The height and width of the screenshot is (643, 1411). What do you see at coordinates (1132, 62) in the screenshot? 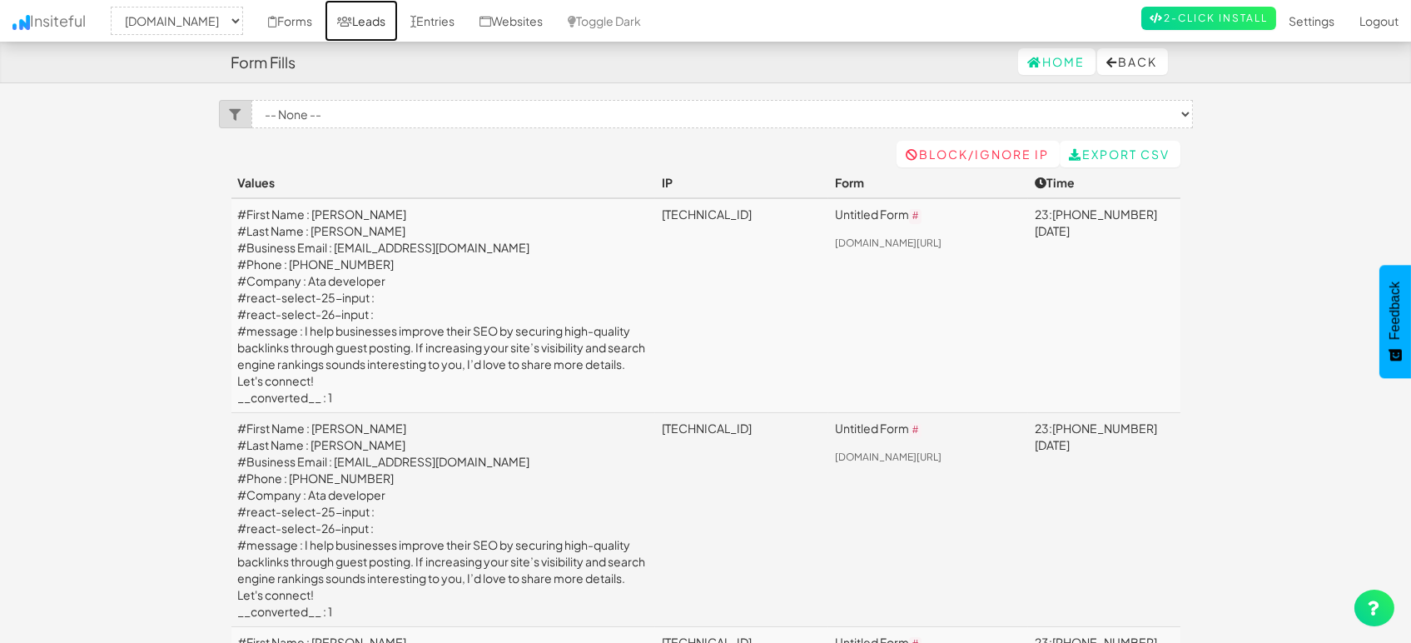
I see `button: Back` at bounding box center [1132, 62].